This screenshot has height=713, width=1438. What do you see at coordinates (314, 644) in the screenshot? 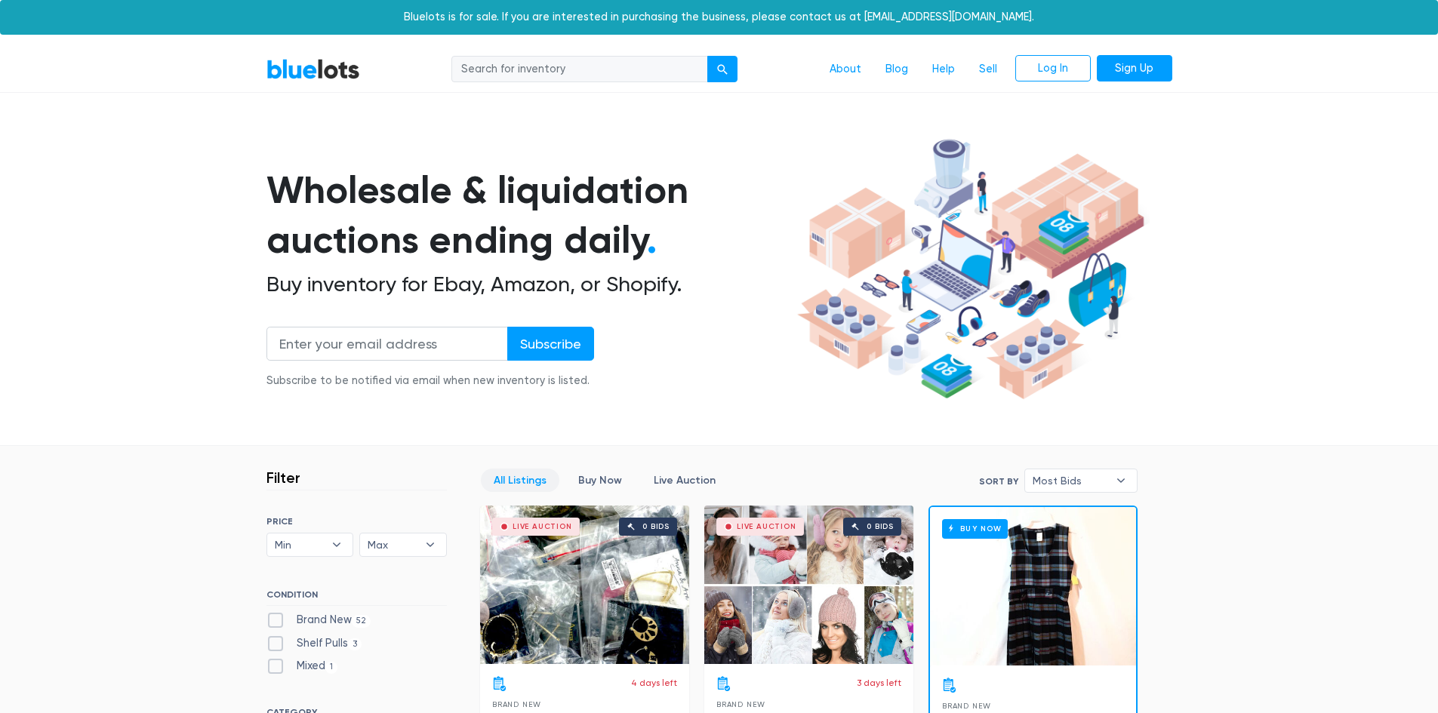
I see `label: Shelf Pulls` at bounding box center [314, 644].